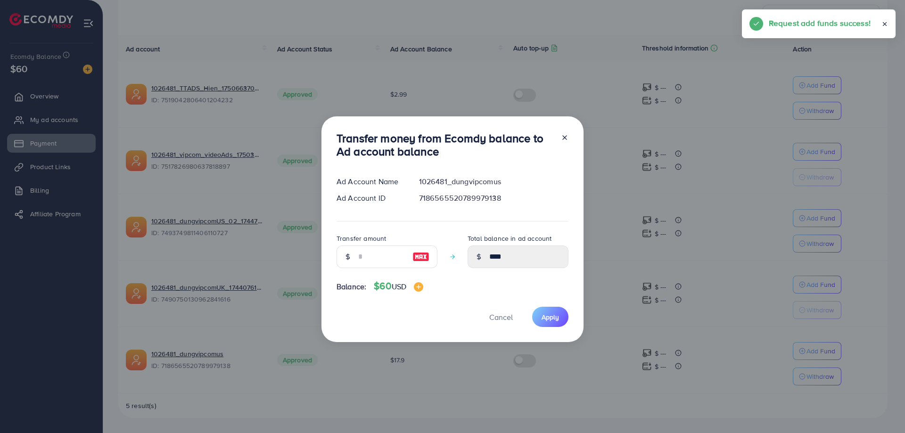 This screenshot has width=905, height=433. Describe the element at coordinates (370, 181) in the screenshot. I see `div: Ad Account Name` at that location.